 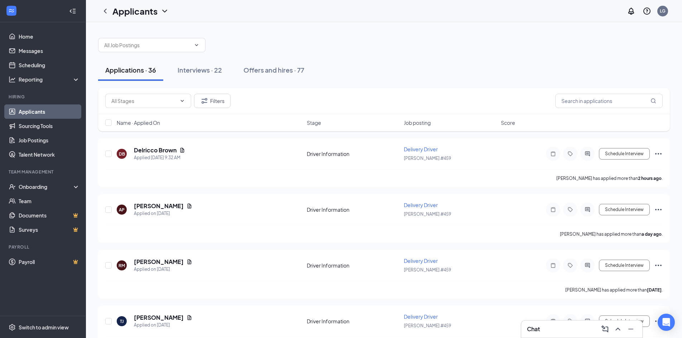 I want to click on div: Interviews · 22, so click(x=200, y=70).